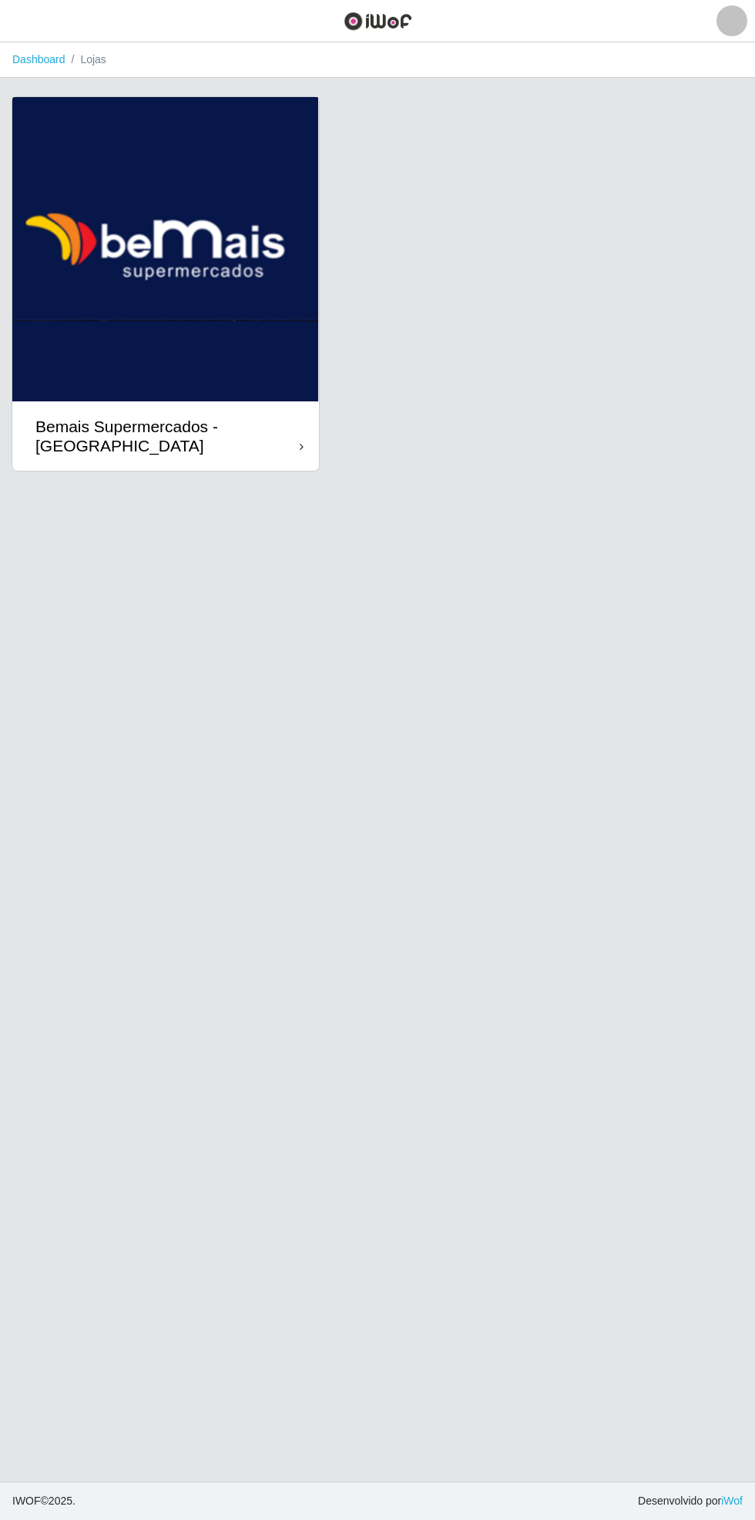 The height and width of the screenshot is (1520, 755). What do you see at coordinates (86, 59) in the screenshot?
I see `li: Lojas` at bounding box center [86, 59].